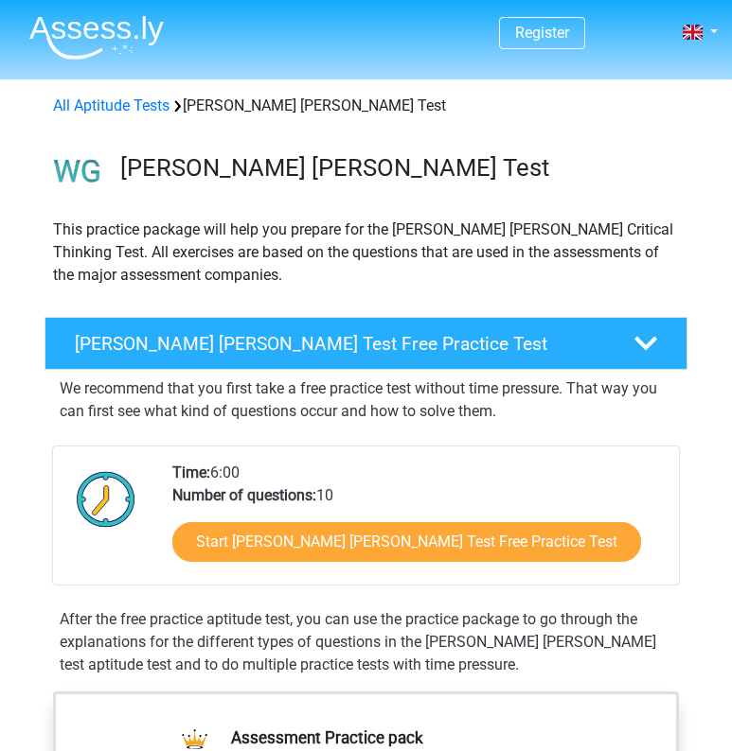 The width and height of the screenshot is (732, 751). Describe the element at coordinates (244, 495) in the screenshot. I see `b: Number of questions:` at that location.